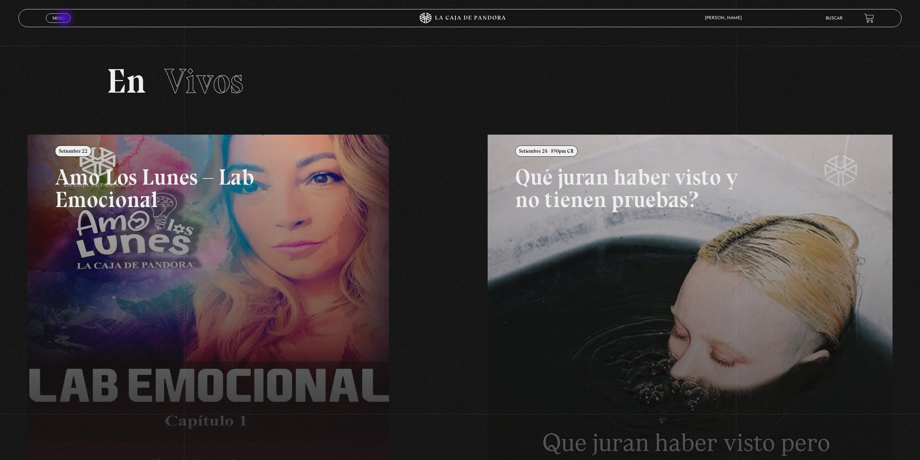  What do you see at coordinates (58, 18) in the screenshot?
I see `span: Menu` at bounding box center [58, 18].